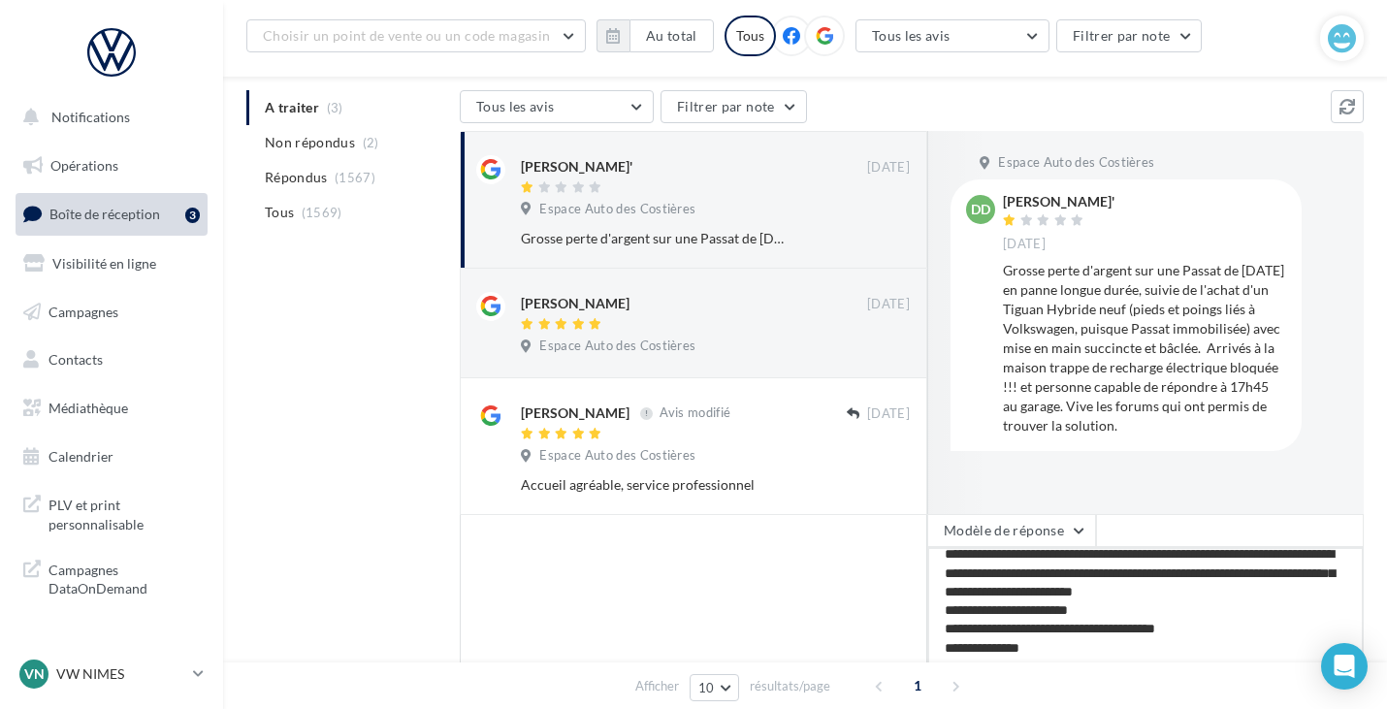 The width and height of the screenshot is (1387, 709). I want to click on span: Campagnes, so click(83, 310).